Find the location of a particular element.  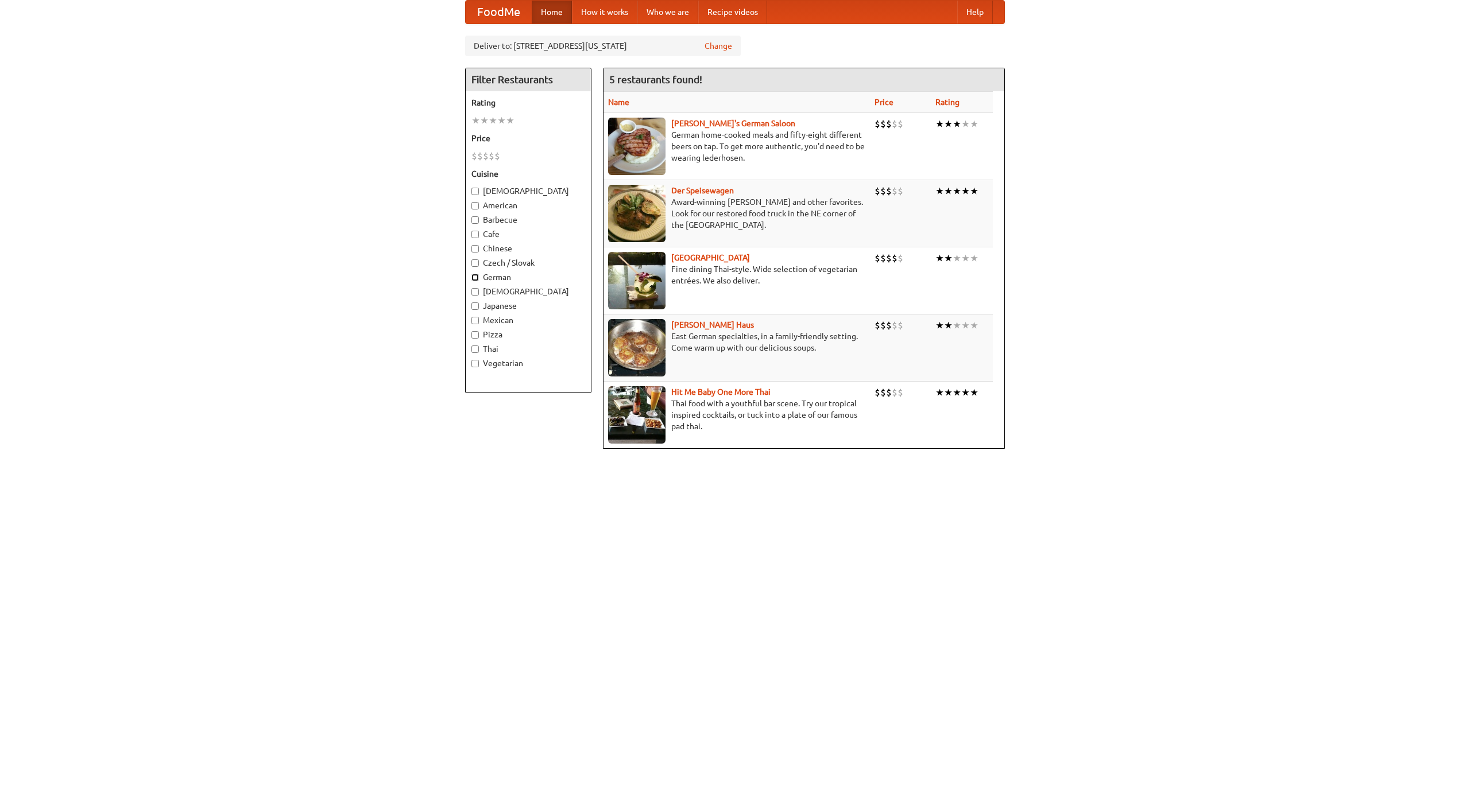

input: Japanese is located at coordinates (474, 306).